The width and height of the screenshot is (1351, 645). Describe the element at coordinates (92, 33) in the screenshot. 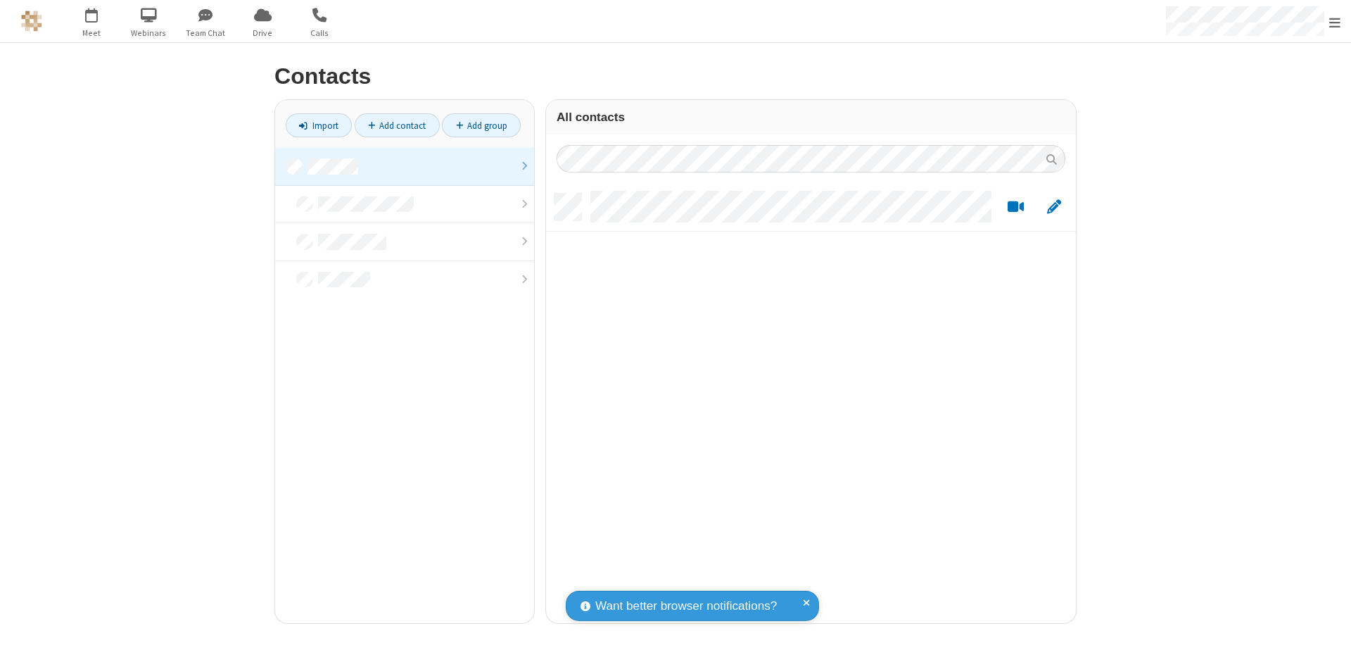

I see `span: Meet` at that location.